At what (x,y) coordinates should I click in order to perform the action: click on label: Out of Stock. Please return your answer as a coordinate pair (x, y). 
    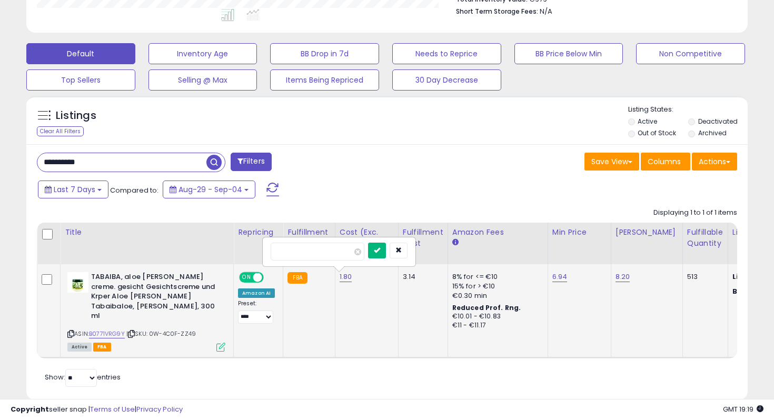
    Looking at the image, I should click on (656, 133).